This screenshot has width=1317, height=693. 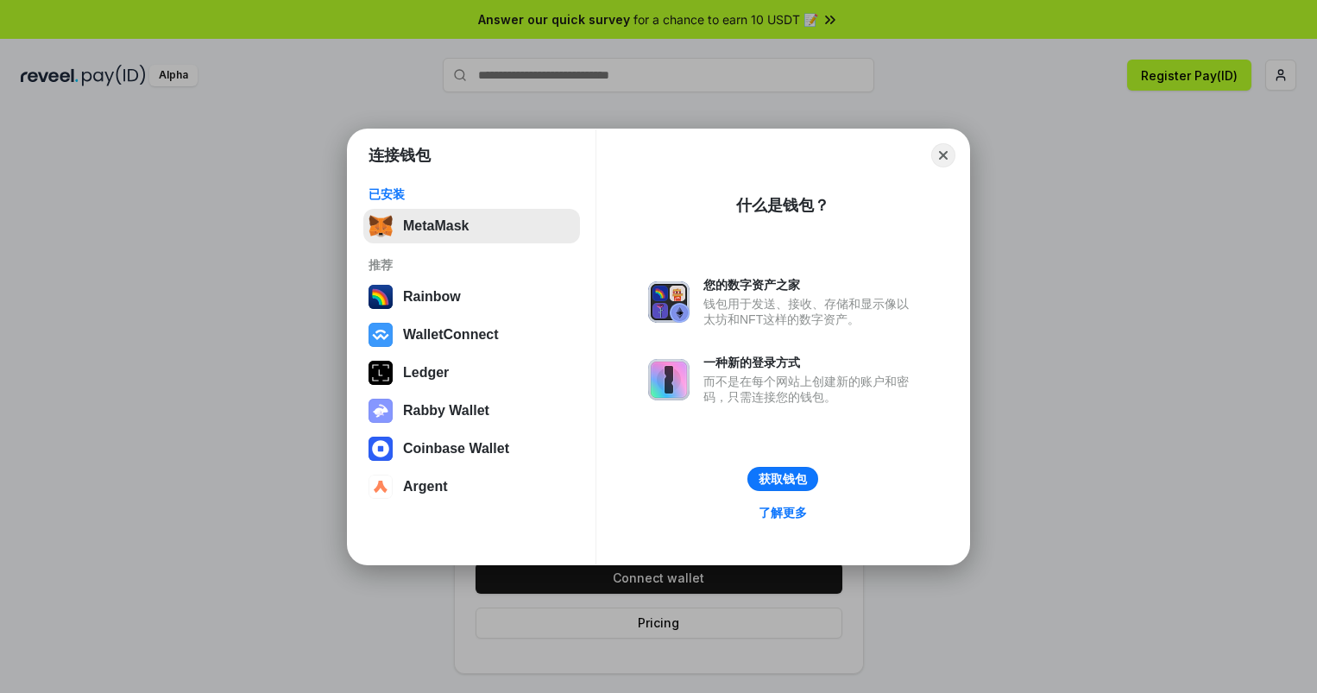 What do you see at coordinates (471, 373) in the screenshot?
I see `button: Ledger` at bounding box center [471, 373].